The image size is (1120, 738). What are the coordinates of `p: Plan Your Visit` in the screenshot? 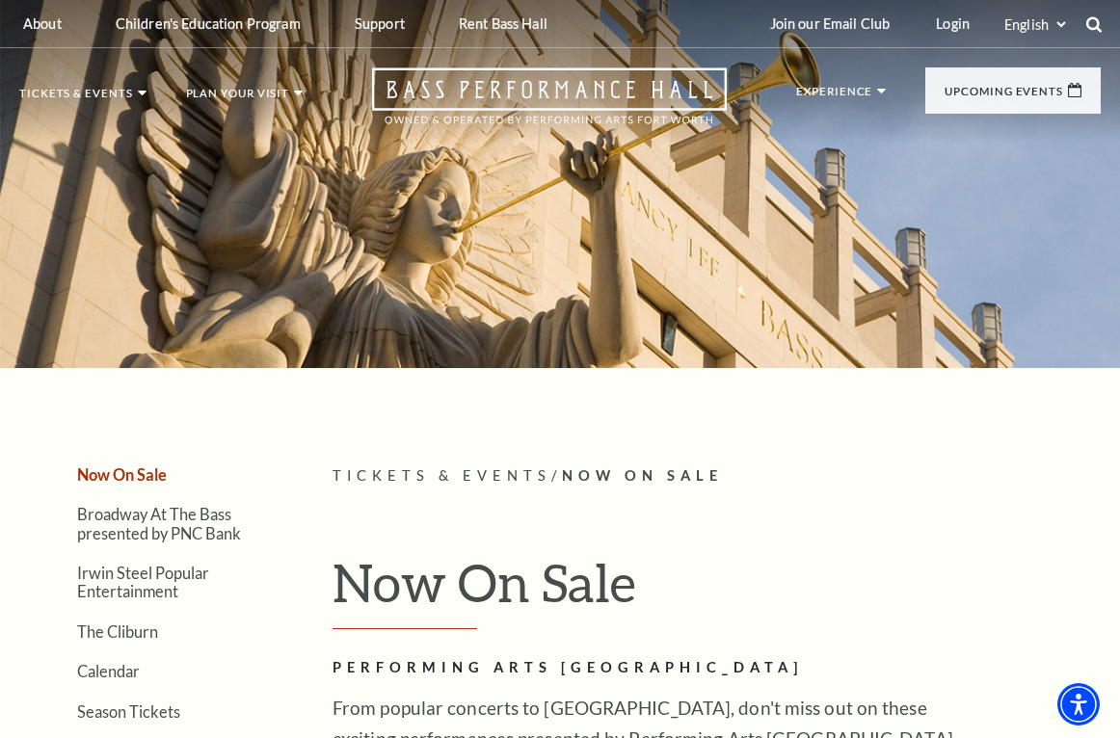 It's located at (238, 98).